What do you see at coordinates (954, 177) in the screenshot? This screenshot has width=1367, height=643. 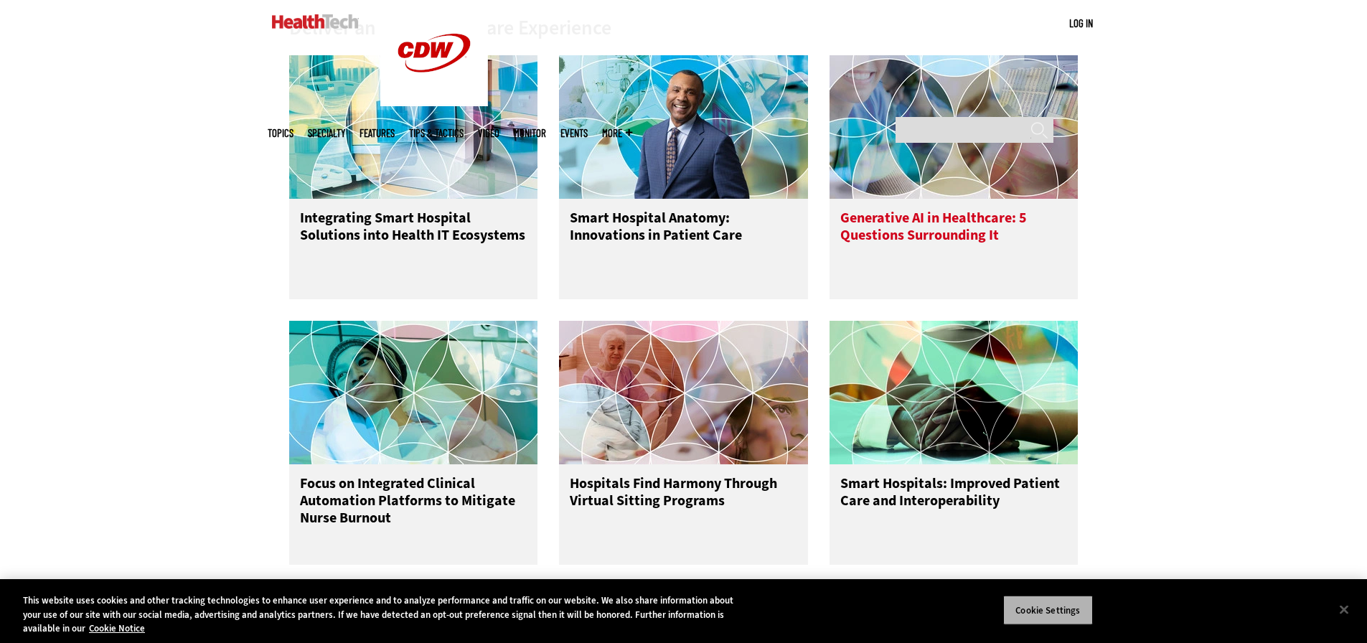 I see `a: Multiple patients and doctors across settings Generative AI in Healthcare: 5 Questions Surroundin...` at bounding box center [954, 177].